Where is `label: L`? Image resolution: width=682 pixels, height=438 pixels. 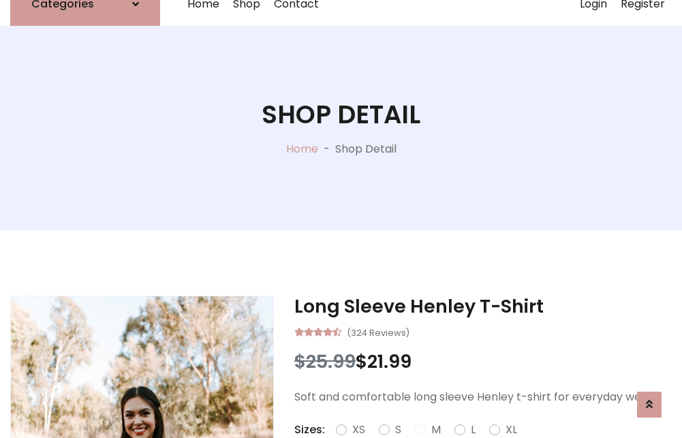 label: L is located at coordinates (473, 430).